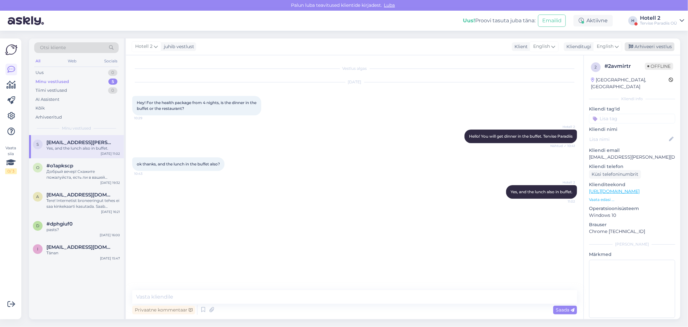  I want to click on div: Tervise Paradiis OÜ, so click(659, 23).